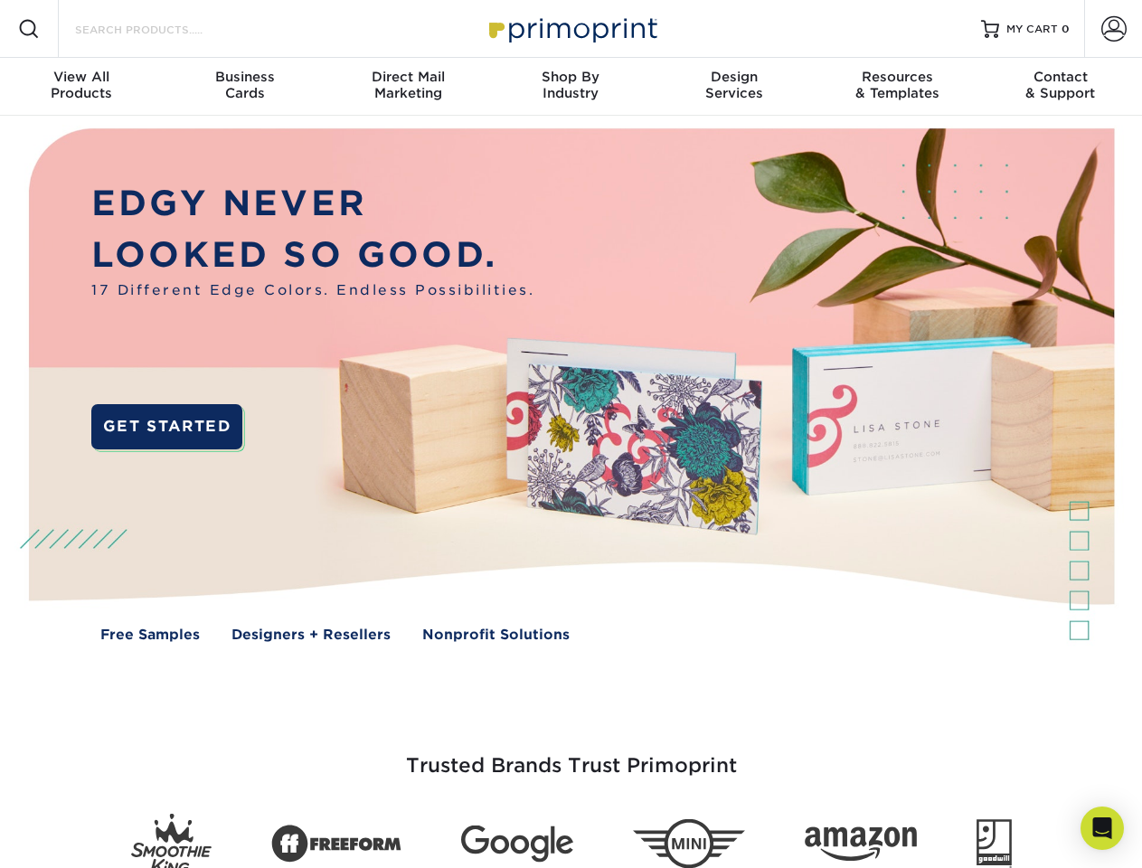 The image size is (1142, 868). Describe the element at coordinates (861, 845) in the screenshot. I see `img: Amazon` at that location.